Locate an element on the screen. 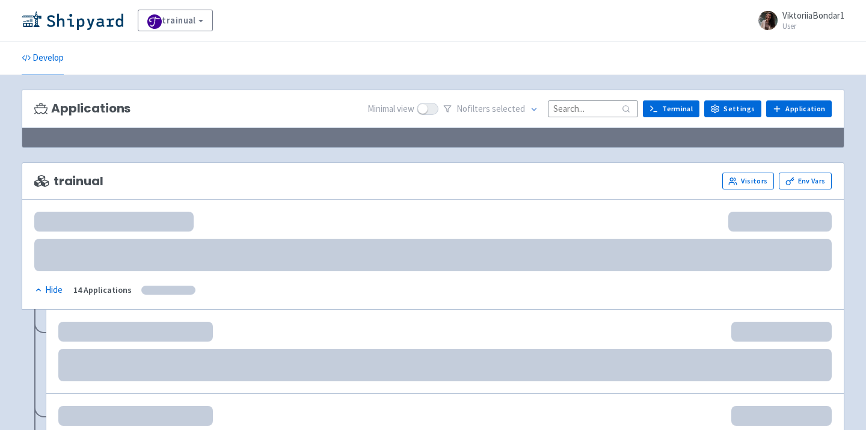  a: ViktoriiaBondar1 User is located at coordinates (798, 20).